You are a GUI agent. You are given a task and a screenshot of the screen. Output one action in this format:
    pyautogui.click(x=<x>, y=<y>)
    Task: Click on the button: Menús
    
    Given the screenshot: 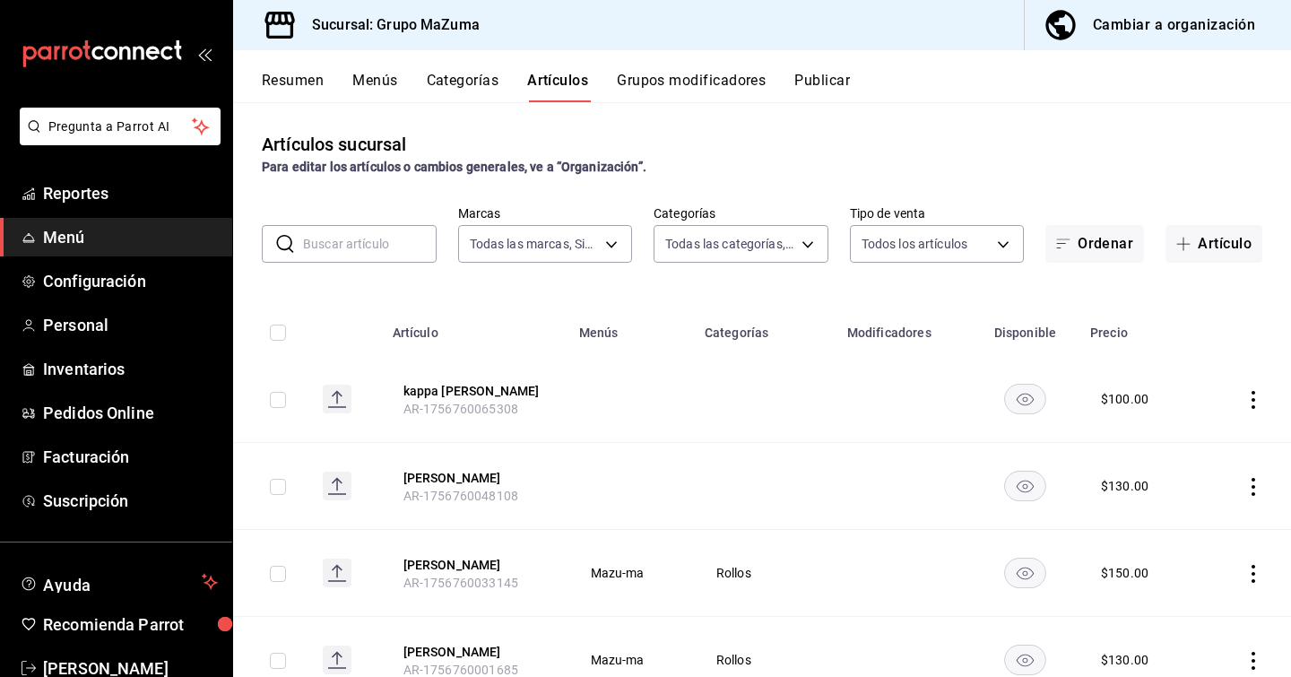 What is the action you would take?
    pyautogui.click(x=375, y=87)
    